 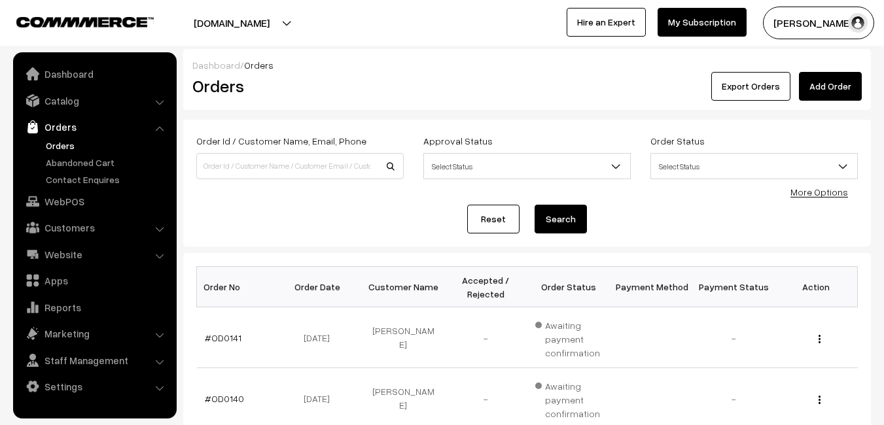 What do you see at coordinates (561, 219) in the screenshot?
I see `button: Search` at bounding box center [561, 219].